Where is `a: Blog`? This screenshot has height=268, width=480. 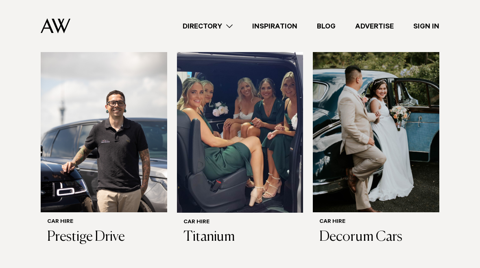 a: Blog is located at coordinates (326, 26).